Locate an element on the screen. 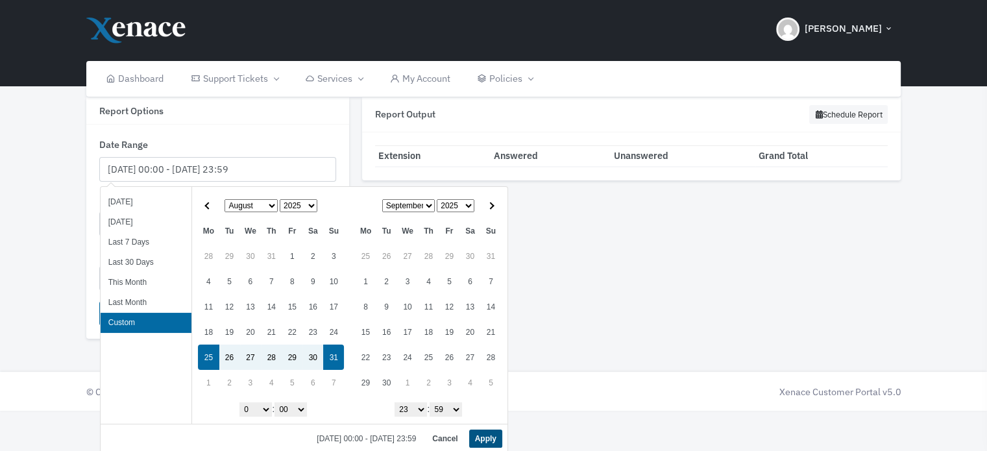  label: Date Range is located at coordinates (123, 145).